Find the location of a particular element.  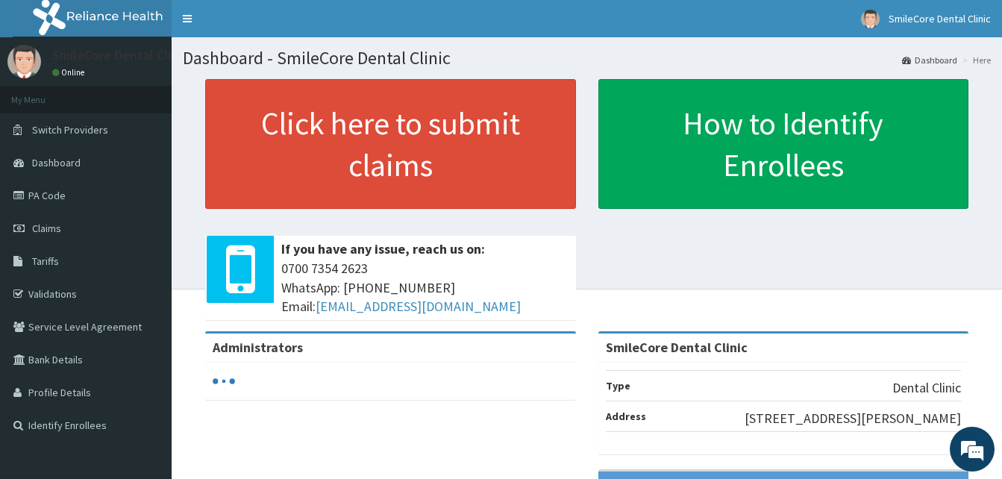

b: Administrators is located at coordinates (257, 347).